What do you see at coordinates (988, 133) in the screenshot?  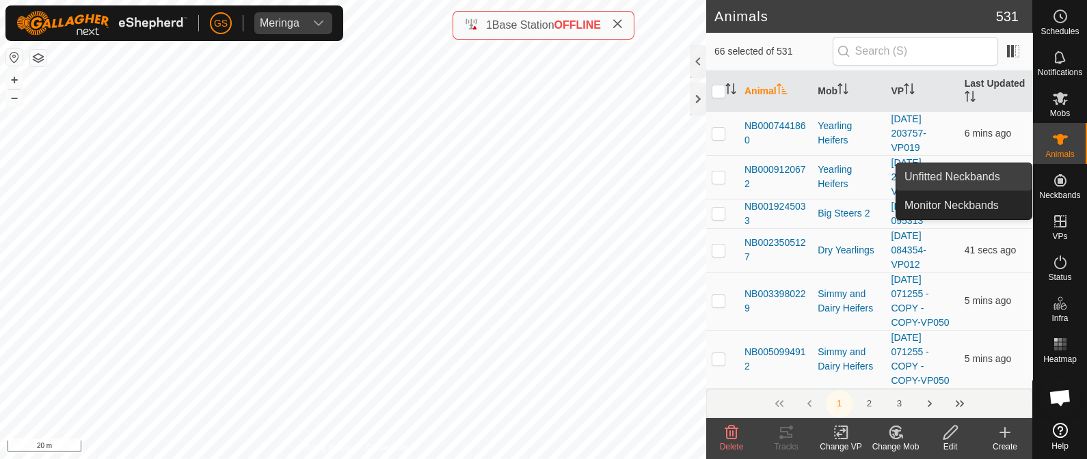 I see `span: 17 Sept 2025, 9:21 pm` at bounding box center [988, 133].